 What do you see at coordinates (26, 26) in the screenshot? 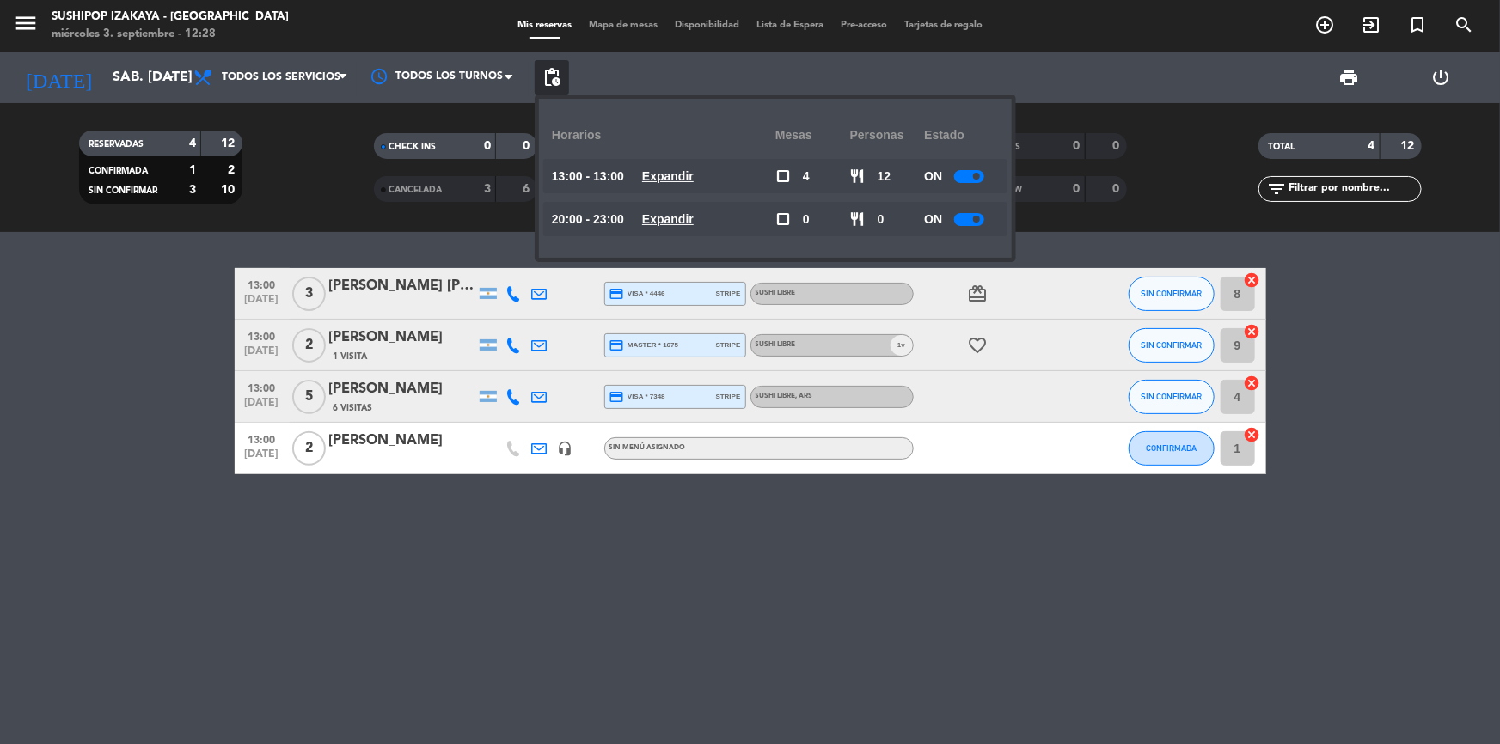
I see `button: menu` at bounding box center [26, 26].